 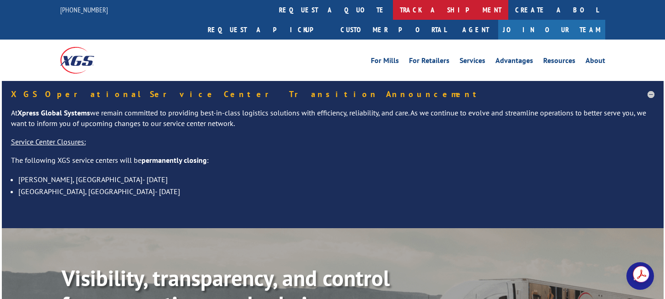 I want to click on a: Advantages, so click(x=514, y=62).